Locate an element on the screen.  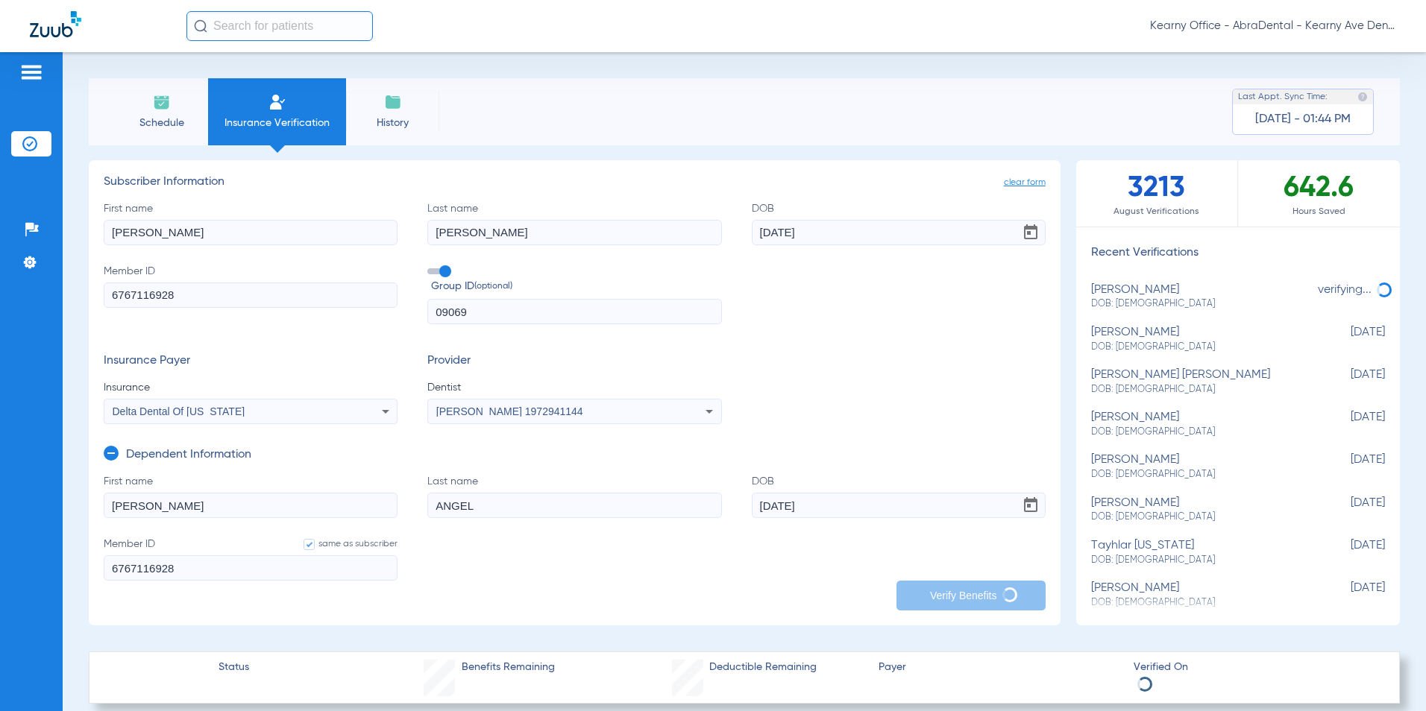
span: Schedule is located at coordinates (161, 123).